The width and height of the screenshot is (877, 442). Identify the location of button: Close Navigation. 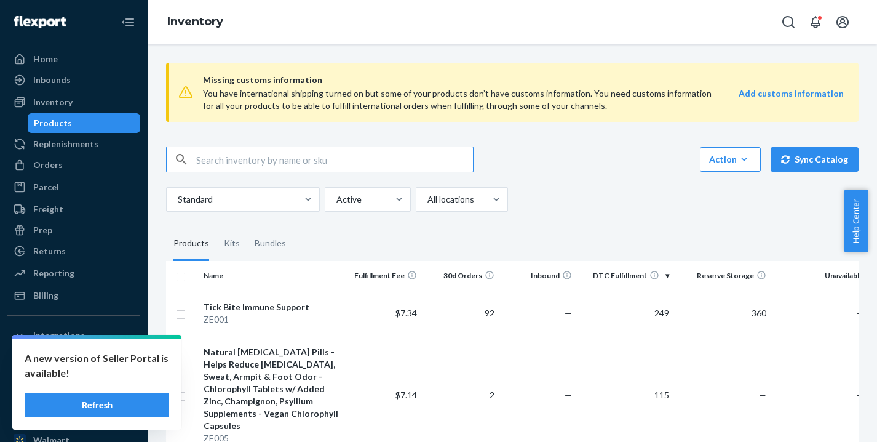
(128, 22).